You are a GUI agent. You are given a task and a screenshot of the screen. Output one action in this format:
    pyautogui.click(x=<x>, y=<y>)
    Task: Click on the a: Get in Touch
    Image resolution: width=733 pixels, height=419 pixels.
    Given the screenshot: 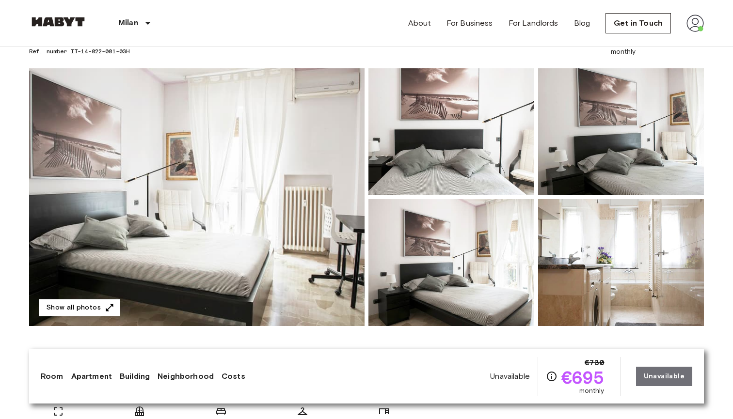 What is the action you would take?
    pyautogui.click(x=638, y=23)
    